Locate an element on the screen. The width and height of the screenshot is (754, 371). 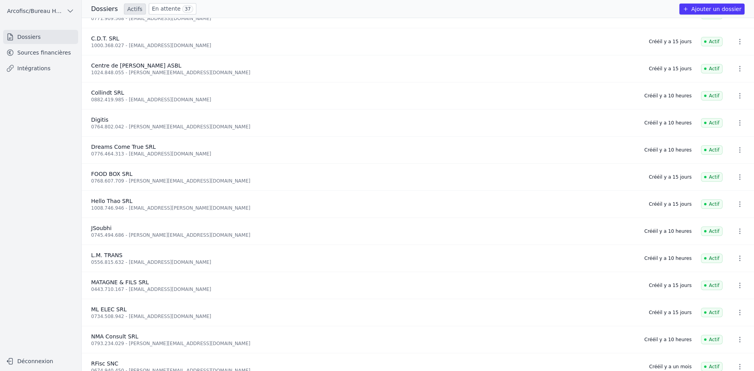
button: Déconnexion is located at coordinates (40, 361).